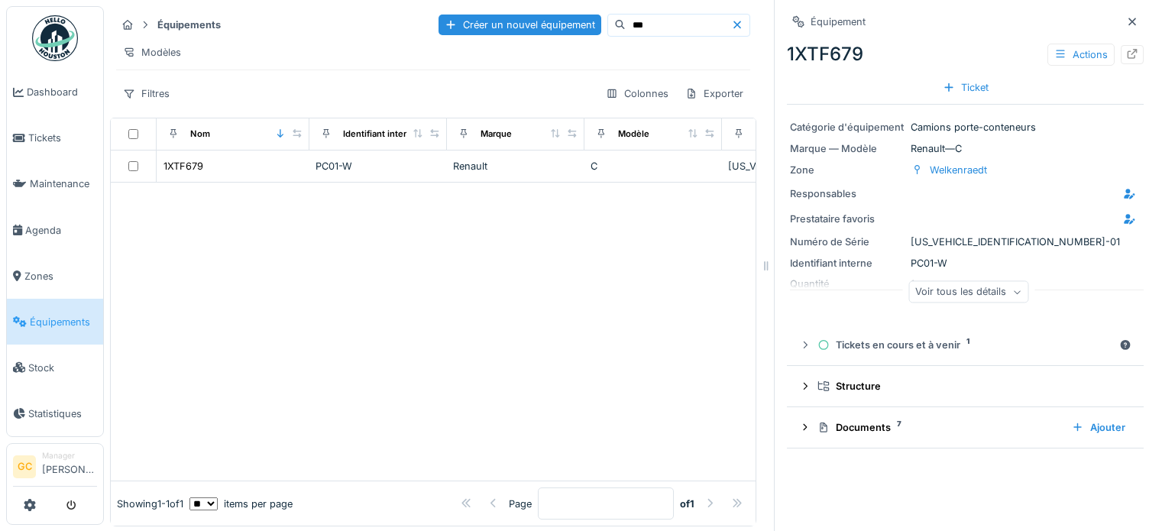 The width and height of the screenshot is (1162, 531). I want to click on div: C, so click(653, 166).